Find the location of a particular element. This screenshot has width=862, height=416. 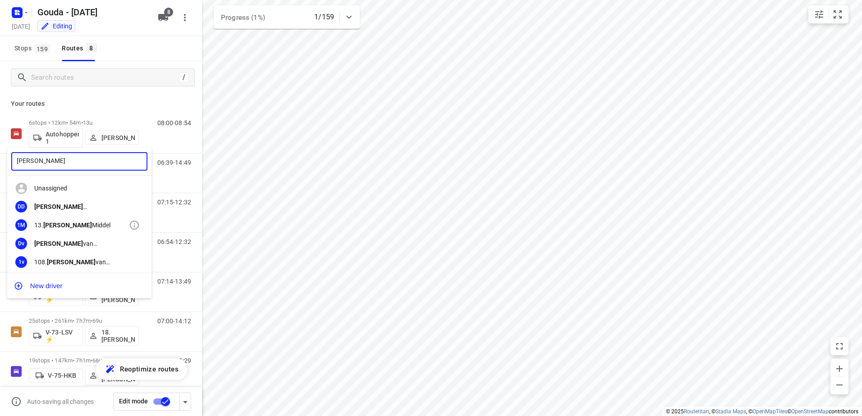

input: Assign to... is located at coordinates (79, 161).